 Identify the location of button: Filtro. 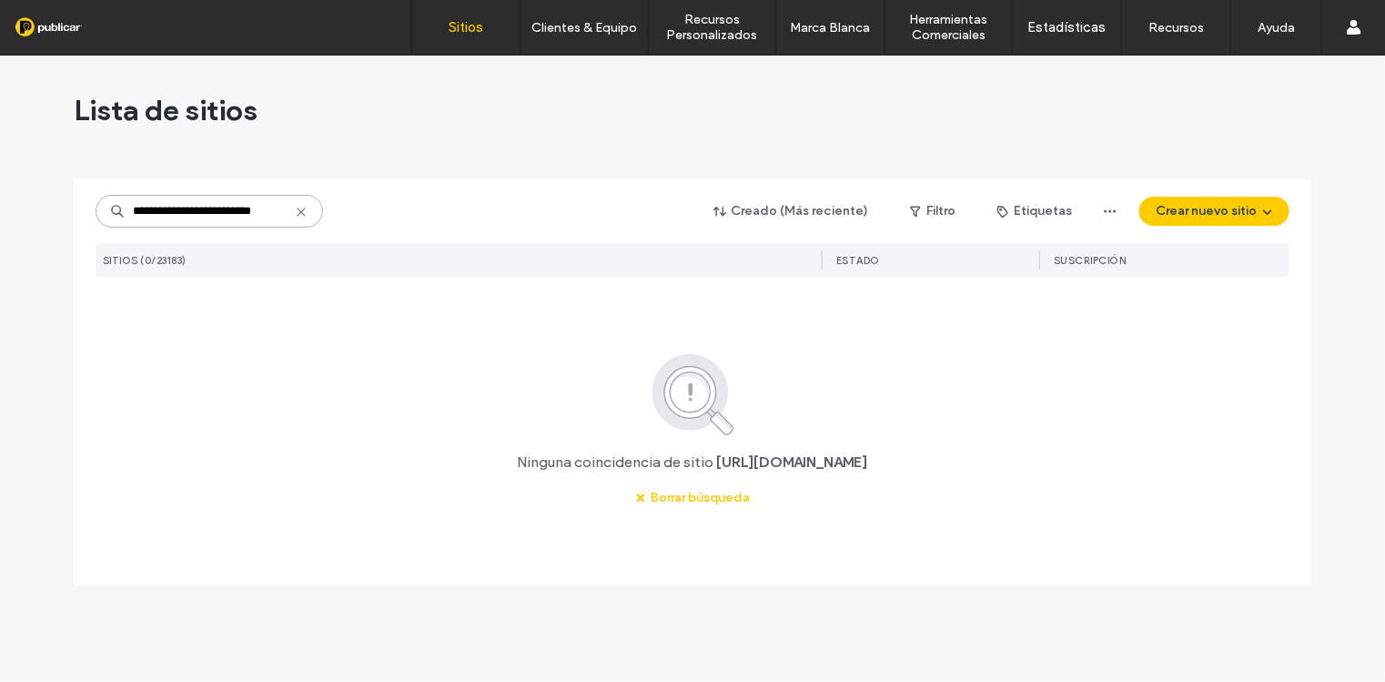
(933, 211).